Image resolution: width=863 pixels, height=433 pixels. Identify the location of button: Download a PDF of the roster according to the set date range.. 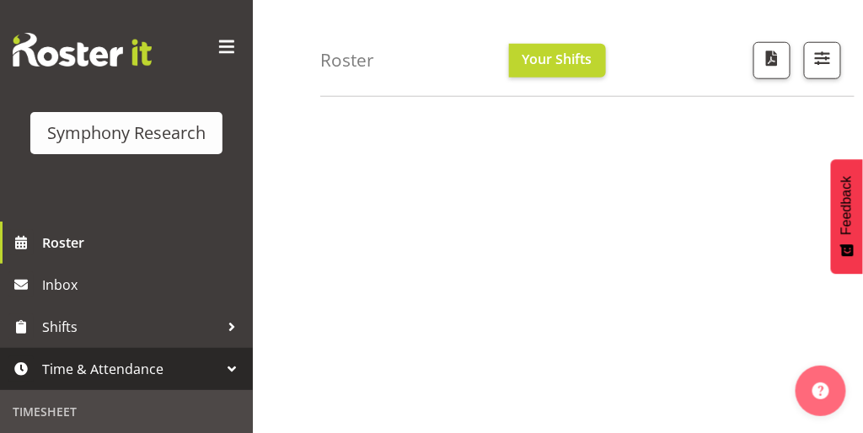
(772, 61).